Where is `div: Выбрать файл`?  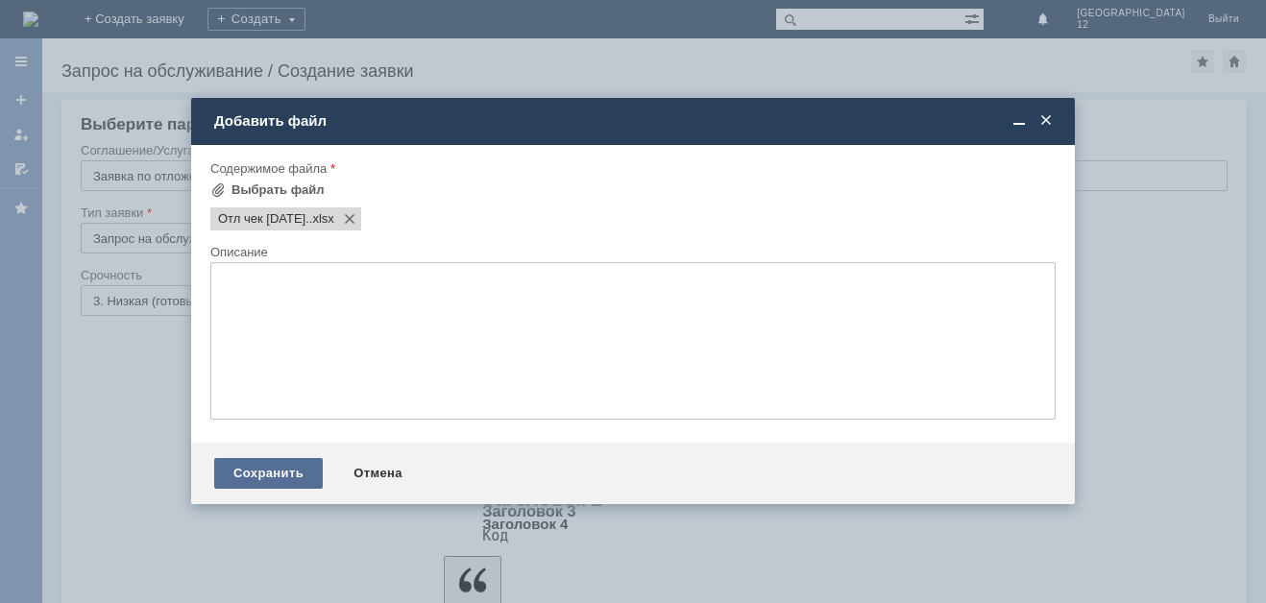
div: Выбрать файл is located at coordinates (278, 190).